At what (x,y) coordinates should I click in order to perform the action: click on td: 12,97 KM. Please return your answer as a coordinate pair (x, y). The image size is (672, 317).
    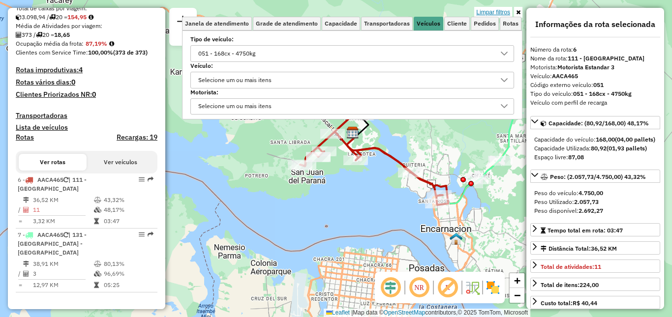
    Looking at the image, I should click on (63, 285).